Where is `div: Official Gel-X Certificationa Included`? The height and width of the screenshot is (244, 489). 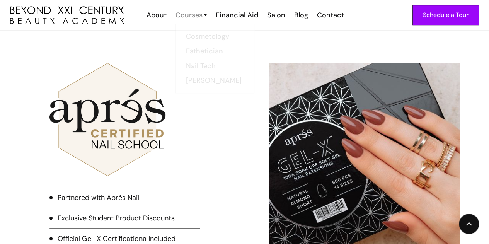 div: Official Gel-X Certificationa Included is located at coordinates (116, 239).